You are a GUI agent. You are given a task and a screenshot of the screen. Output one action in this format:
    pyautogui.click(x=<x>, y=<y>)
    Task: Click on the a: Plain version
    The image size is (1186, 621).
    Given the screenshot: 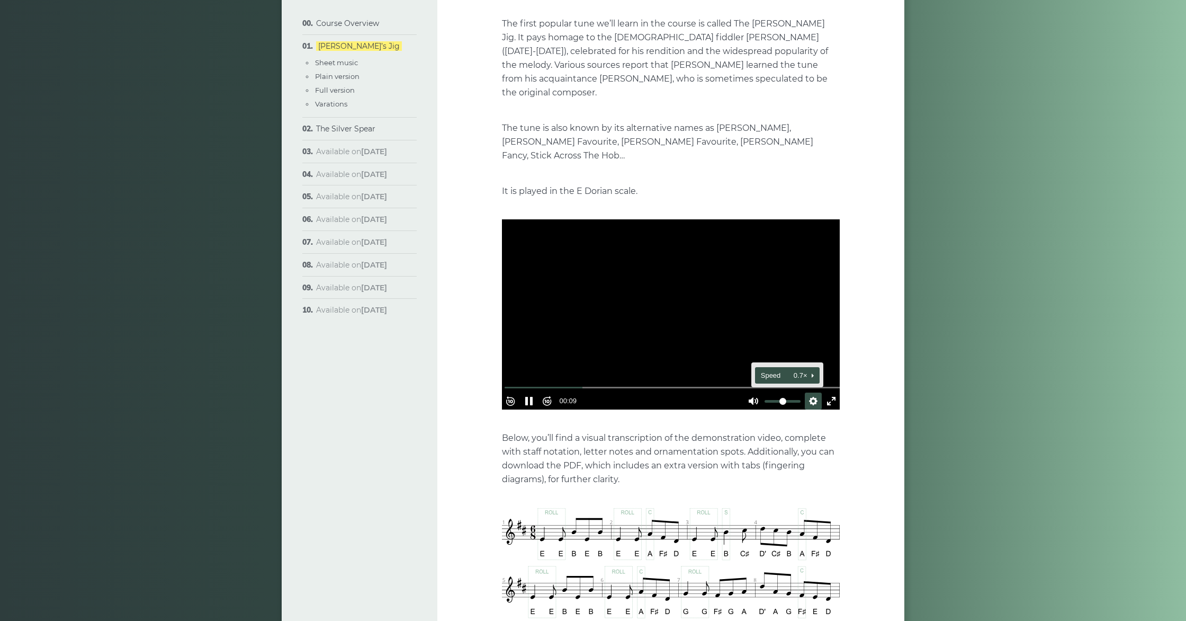 What is the action you would take?
    pyautogui.click(x=337, y=76)
    